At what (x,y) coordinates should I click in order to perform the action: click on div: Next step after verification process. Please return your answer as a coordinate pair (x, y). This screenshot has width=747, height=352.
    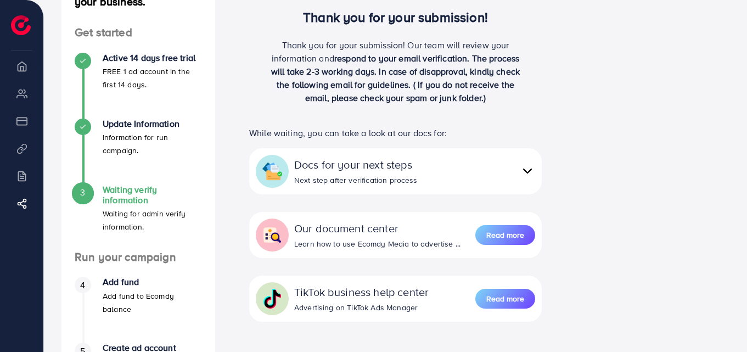
    Looking at the image, I should click on (356, 180).